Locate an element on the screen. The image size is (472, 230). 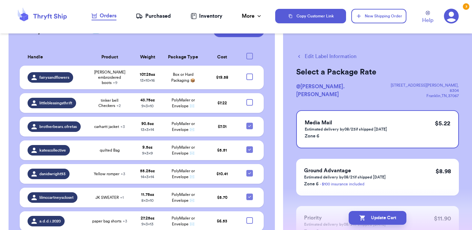
span: fairysandflowers is located at coordinates (54, 77).